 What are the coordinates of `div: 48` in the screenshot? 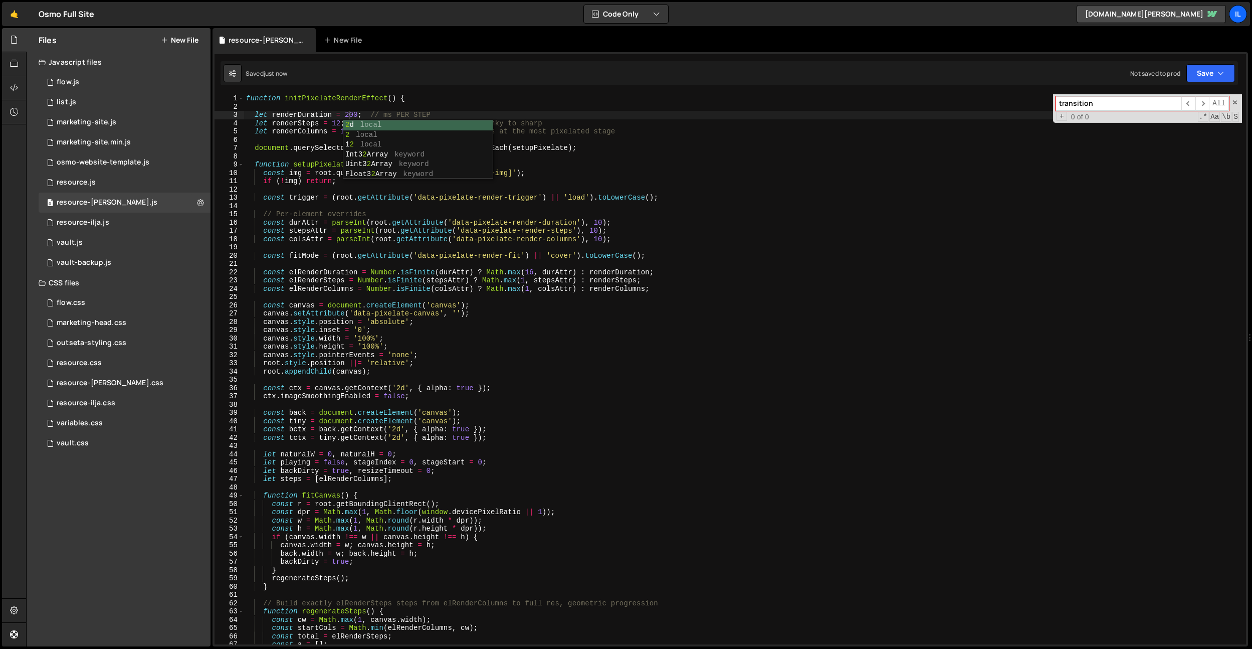 It's located at (229, 487).